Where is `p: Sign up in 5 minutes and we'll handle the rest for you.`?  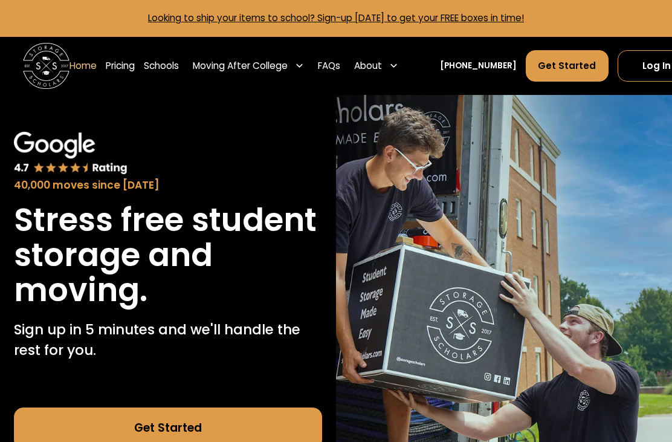 p: Sign up in 5 minutes and we'll handle the rest for you. is located at coordinates (168, 340).